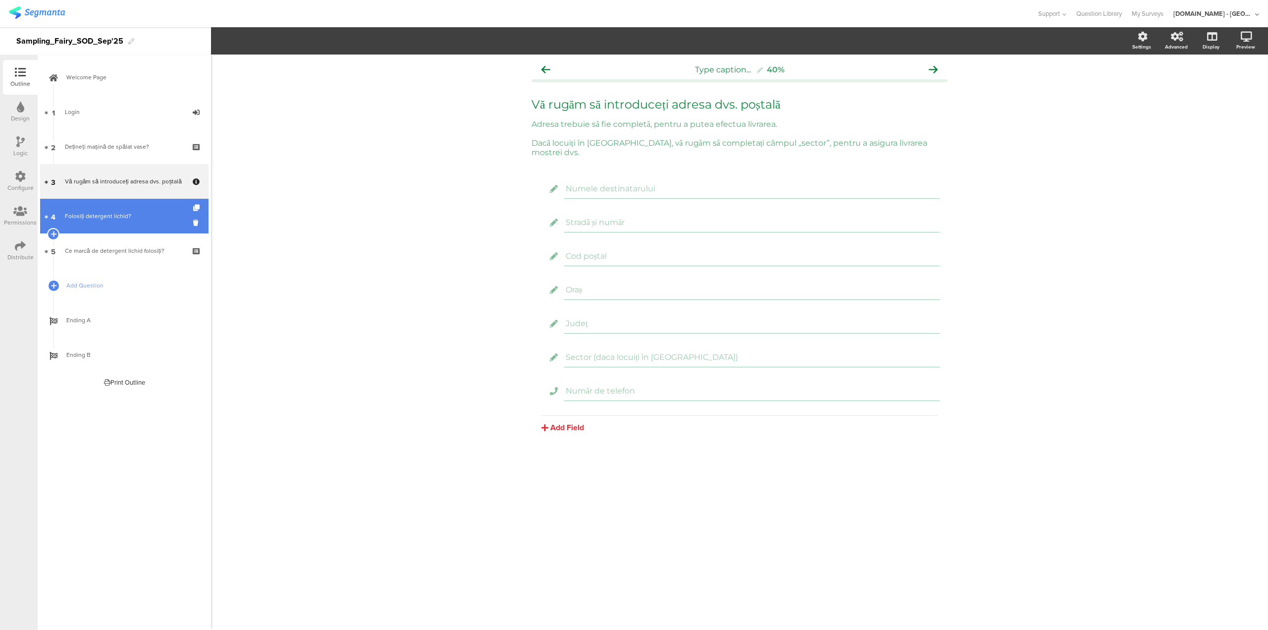  What do you see at coordinates (124, 112) in the screenshot?
I see `a: 1 Login` at bounding box center [124, 112].